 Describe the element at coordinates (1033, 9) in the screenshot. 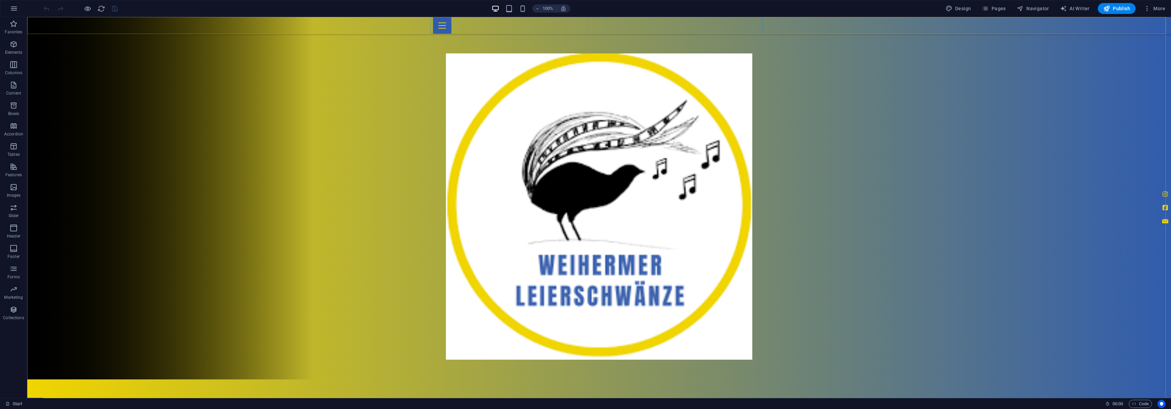

I see `button: Navigator` at that location.